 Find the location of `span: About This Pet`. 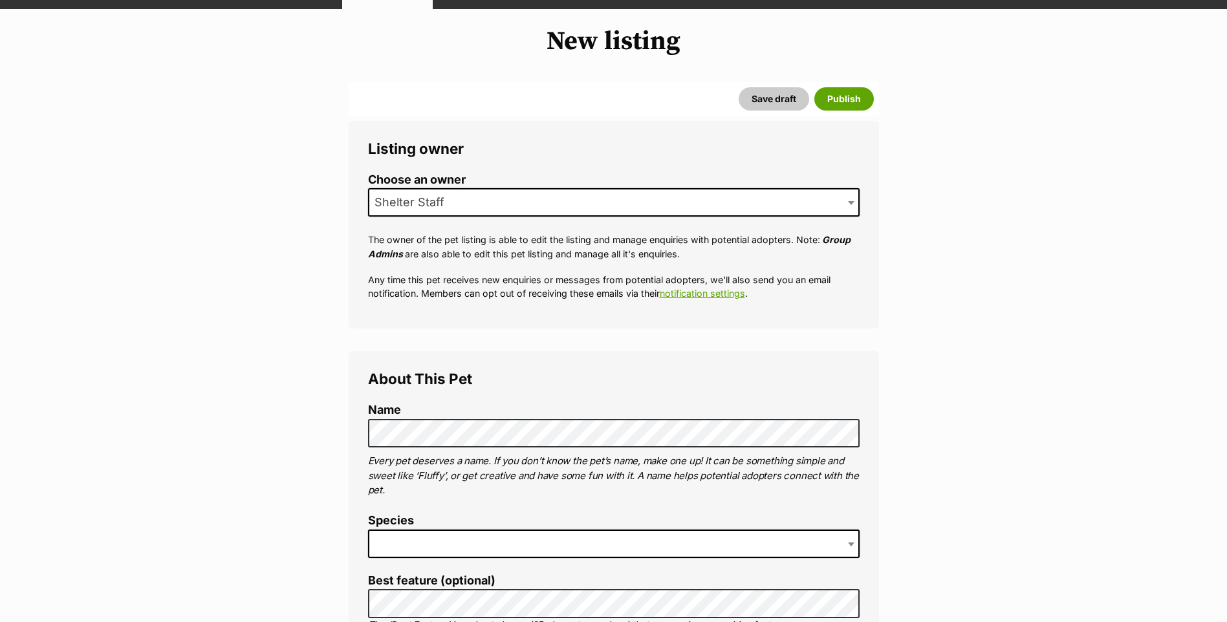

span: About This Pet is located at coordinates (420, 378).